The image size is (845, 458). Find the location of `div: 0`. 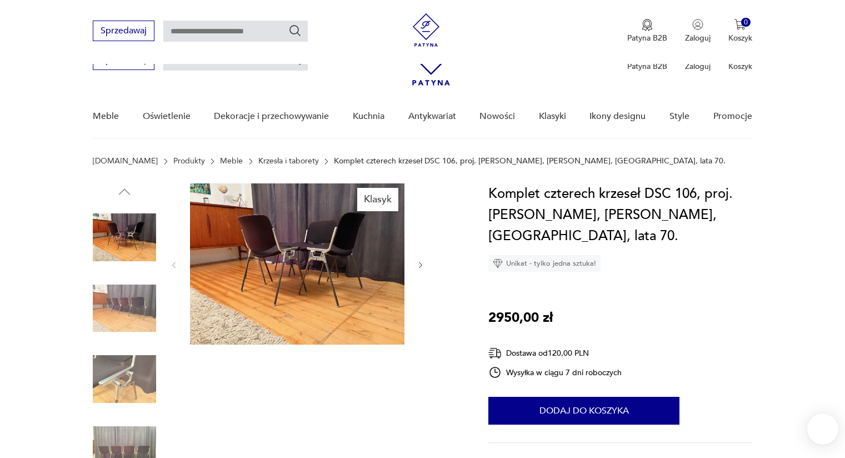

div: 0 is located at coordinates (746, 22).